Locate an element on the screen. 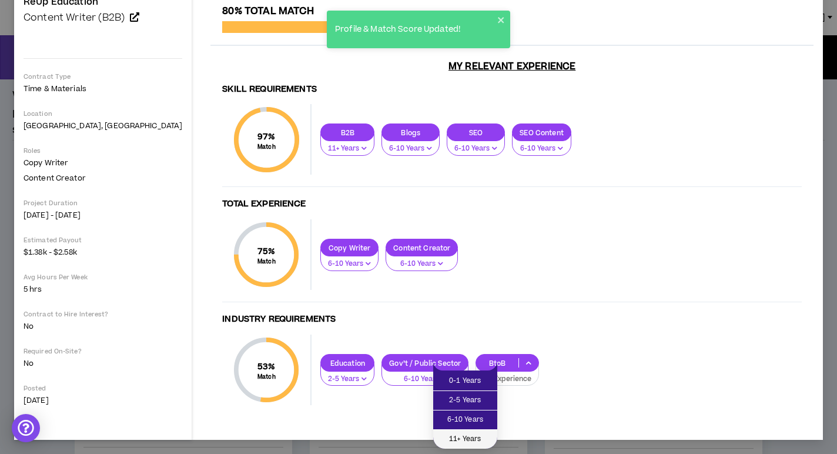  p: Estimated Payout is located at coordinates (103, 240).